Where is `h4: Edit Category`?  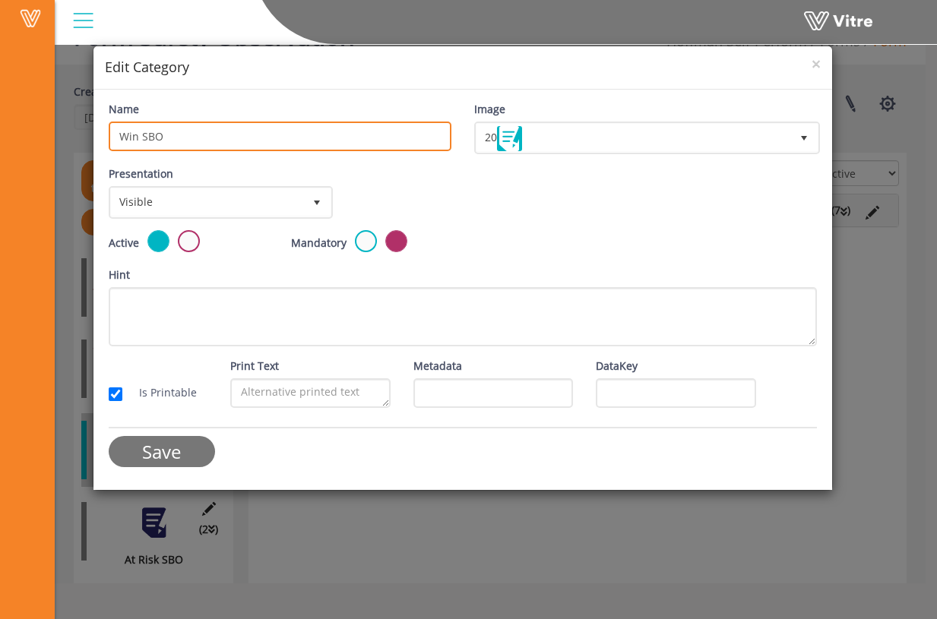 h4: Edit Category is located at coordinates (463, 68).